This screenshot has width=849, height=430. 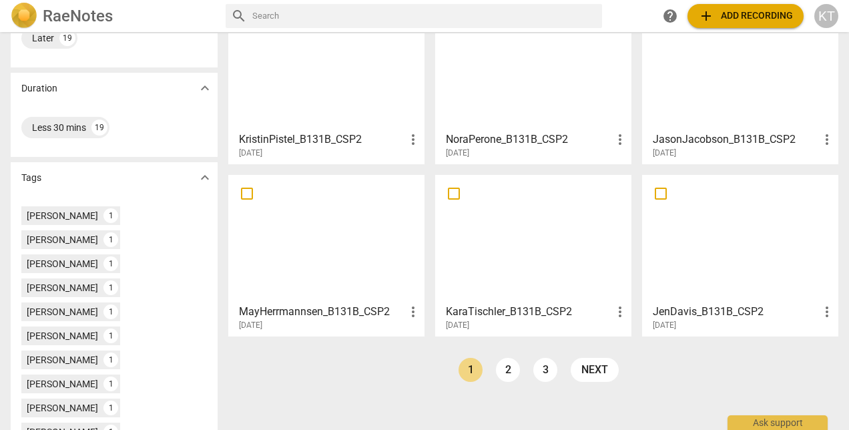 I want to click on h3: JasonJacobson_B131B_CSP2, so click(x=735, y=139).